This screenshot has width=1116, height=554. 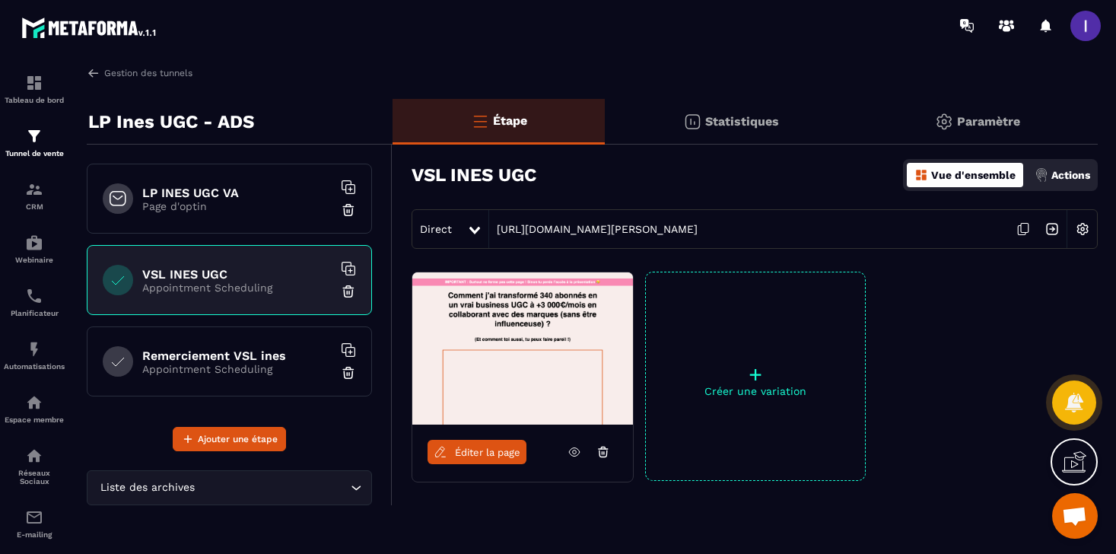 I want to click on a: emailemailE-mailing, so click(x=34, y=523).